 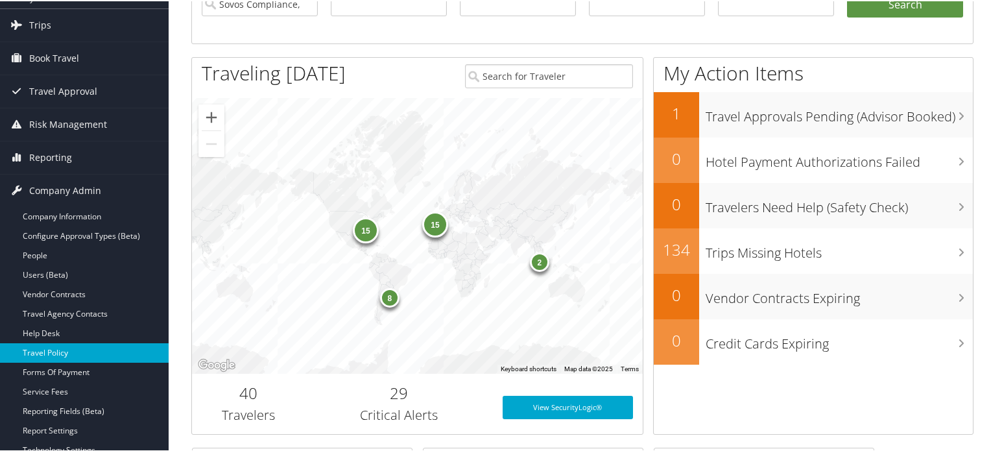 What do you see at coordinates (588, 367) in the screenshot?
I see `span: Map data ©2025` at bounding box center [588, 367].